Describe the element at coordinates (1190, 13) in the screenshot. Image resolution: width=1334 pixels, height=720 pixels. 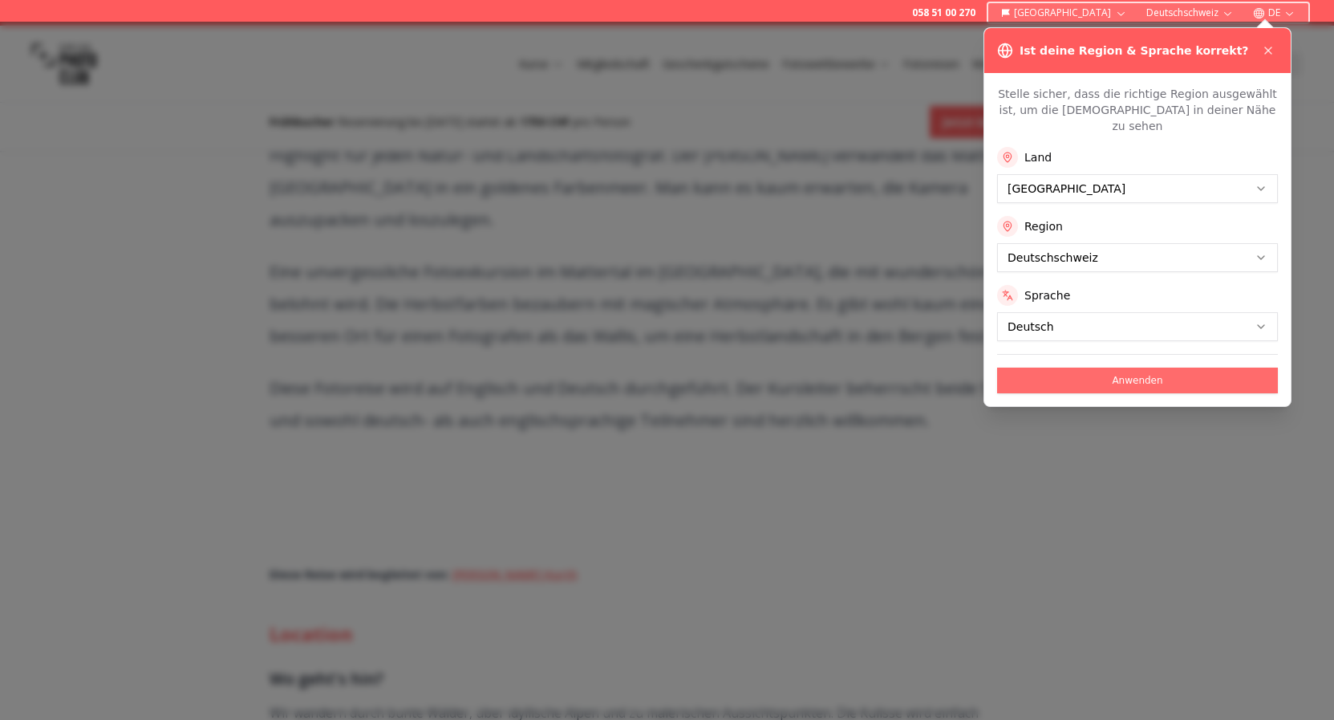
I see `button: Deutschschweiz` at that location.